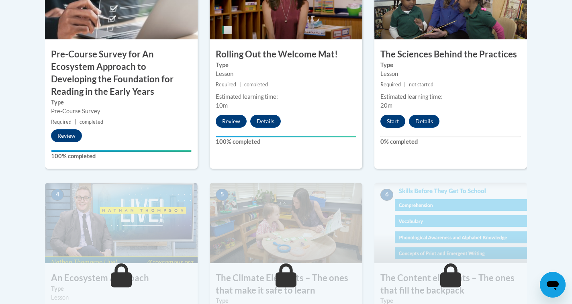 This screenshot has width=572, height=304. I want to click on h3: The Sciences Behind the Practices, so click(451, 54).